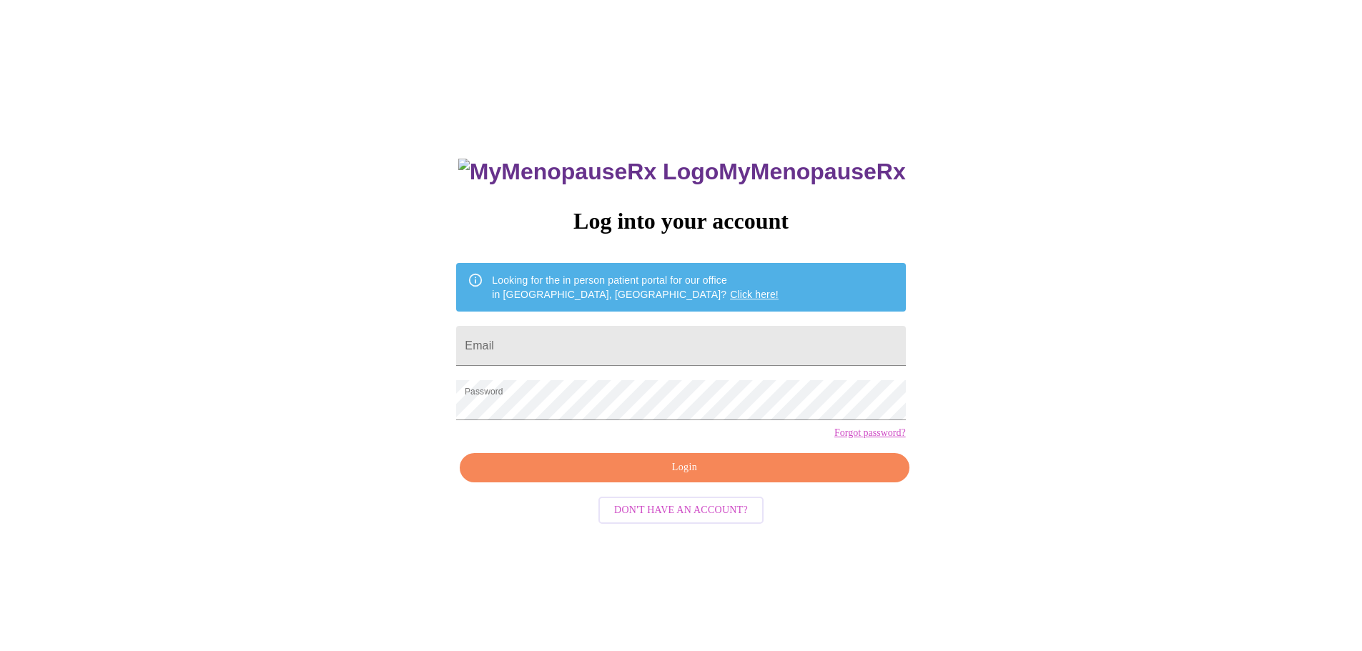 The height and width of the screenshot is (651, 1362). What do you see at coordinates (681, 221) in the screenshot?
I see `h3: Log into your account` at bounding box center [681, 221].